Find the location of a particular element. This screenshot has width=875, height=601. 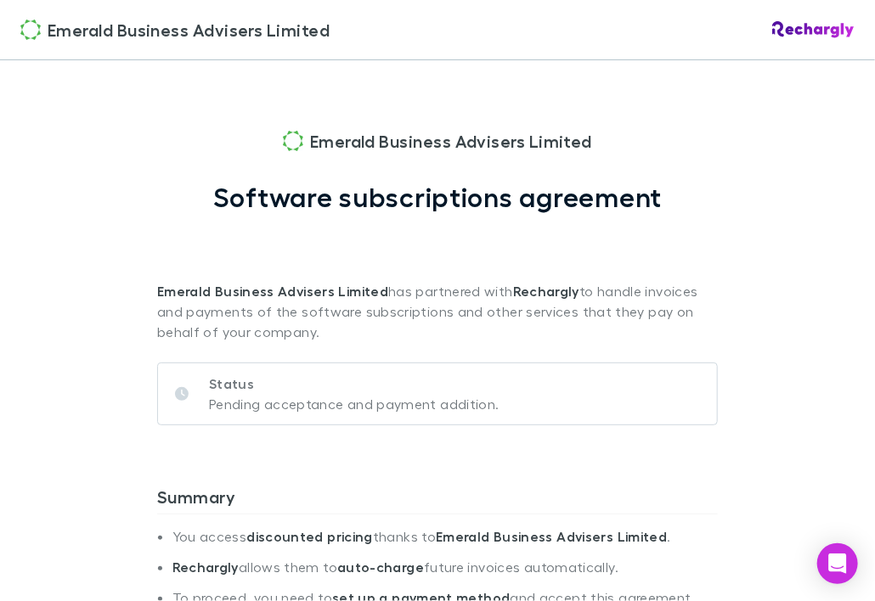

li: You access thanks to . is located at coordinates (445, 544).